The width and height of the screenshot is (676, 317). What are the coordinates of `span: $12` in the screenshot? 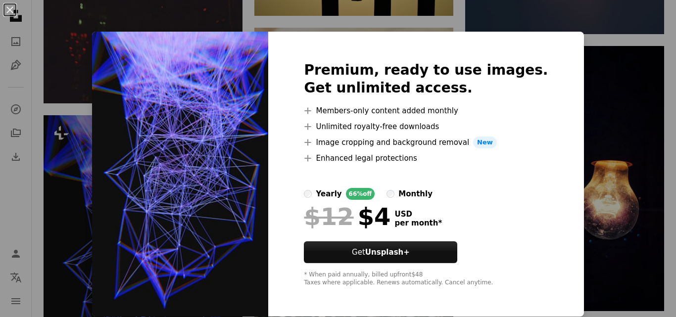 It's located at (329, 217).